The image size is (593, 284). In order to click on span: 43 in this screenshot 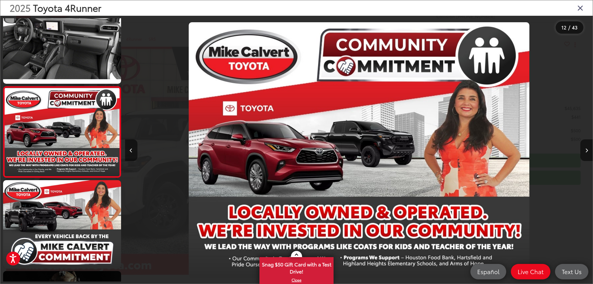, I will do `click(575, 27)`.